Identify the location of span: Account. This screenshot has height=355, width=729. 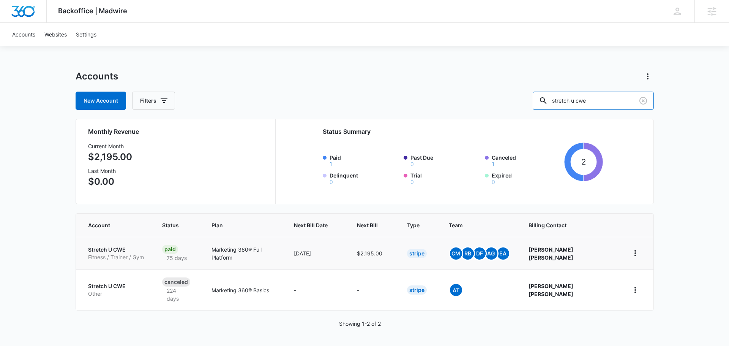
(111, 225).